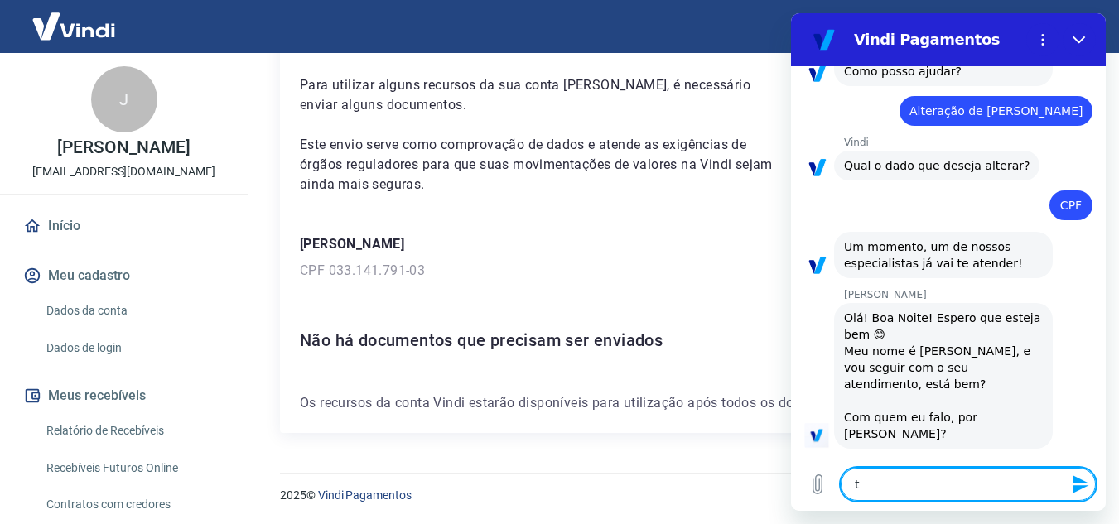 Image resolution: width=1119 pixels, height=524 pixels. What do you see at coordinates (74, 26) in the screenshot?
I see `img: Vindi` at bounding box center [74, 26].